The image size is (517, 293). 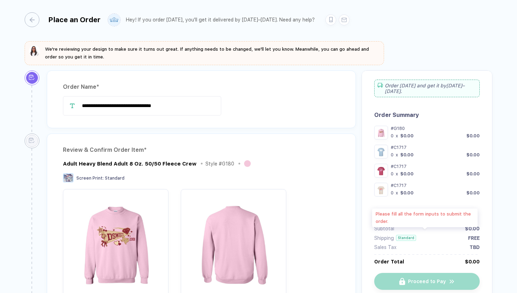 What do you see at coordinates (201, 150) in the screenshot?
I see `div: Review & Confirm Order Item` at bounding box center [201, 150].